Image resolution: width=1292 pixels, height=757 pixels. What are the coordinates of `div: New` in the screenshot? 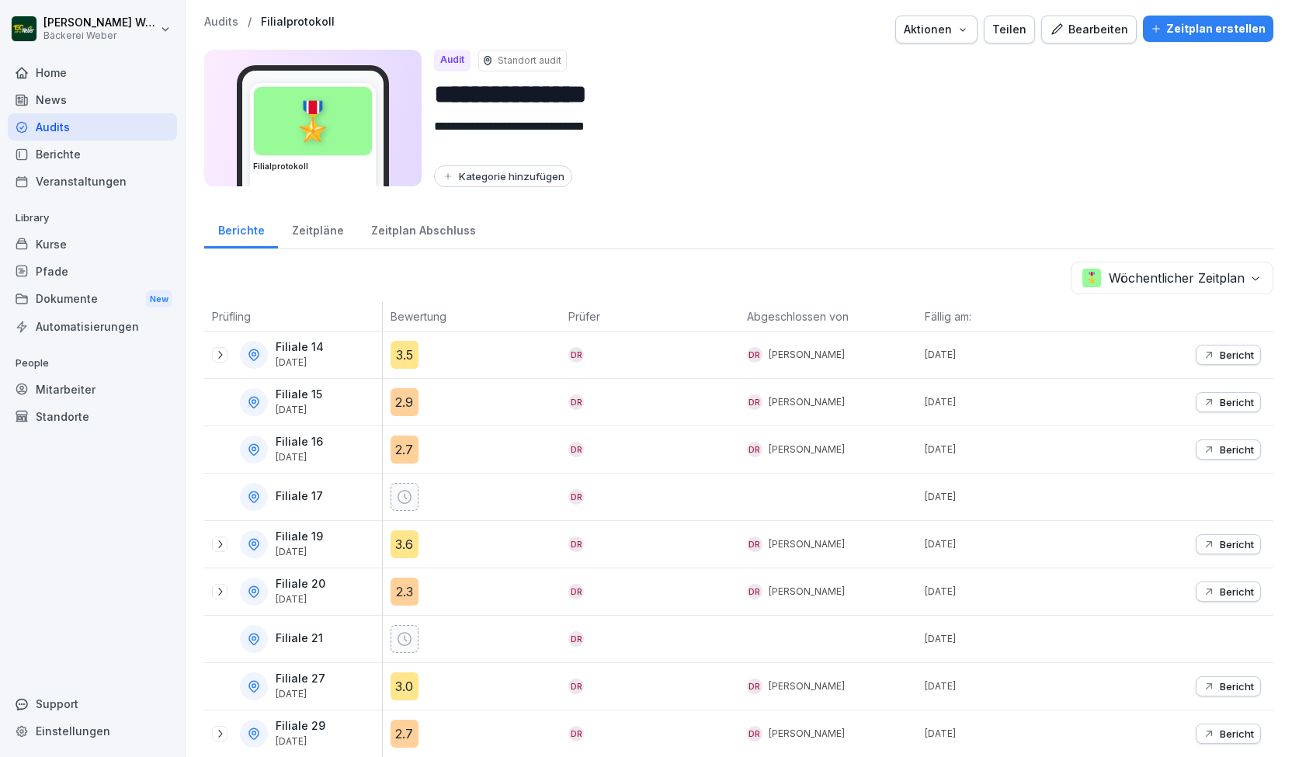 It's located at (159, 299).